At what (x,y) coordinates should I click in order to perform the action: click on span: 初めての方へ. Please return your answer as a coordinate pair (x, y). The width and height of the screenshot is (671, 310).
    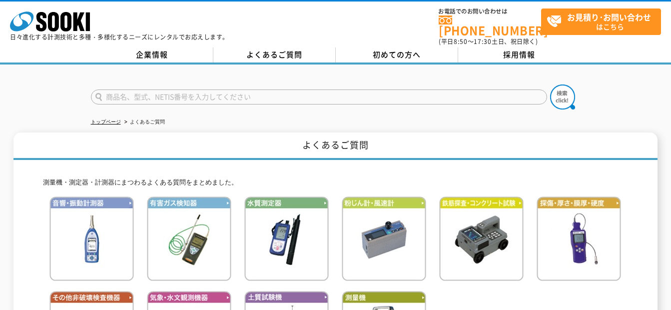
    Looking at the image, I should click on (397, 54).